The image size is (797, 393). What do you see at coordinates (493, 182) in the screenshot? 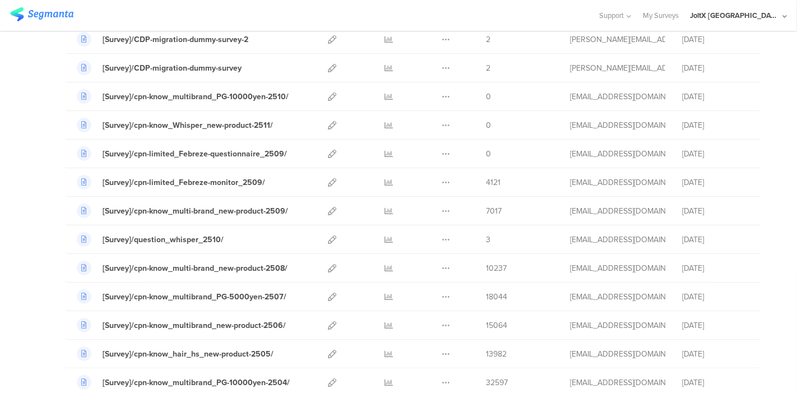
I see `span: 4121` at bounding box center [493, 182].